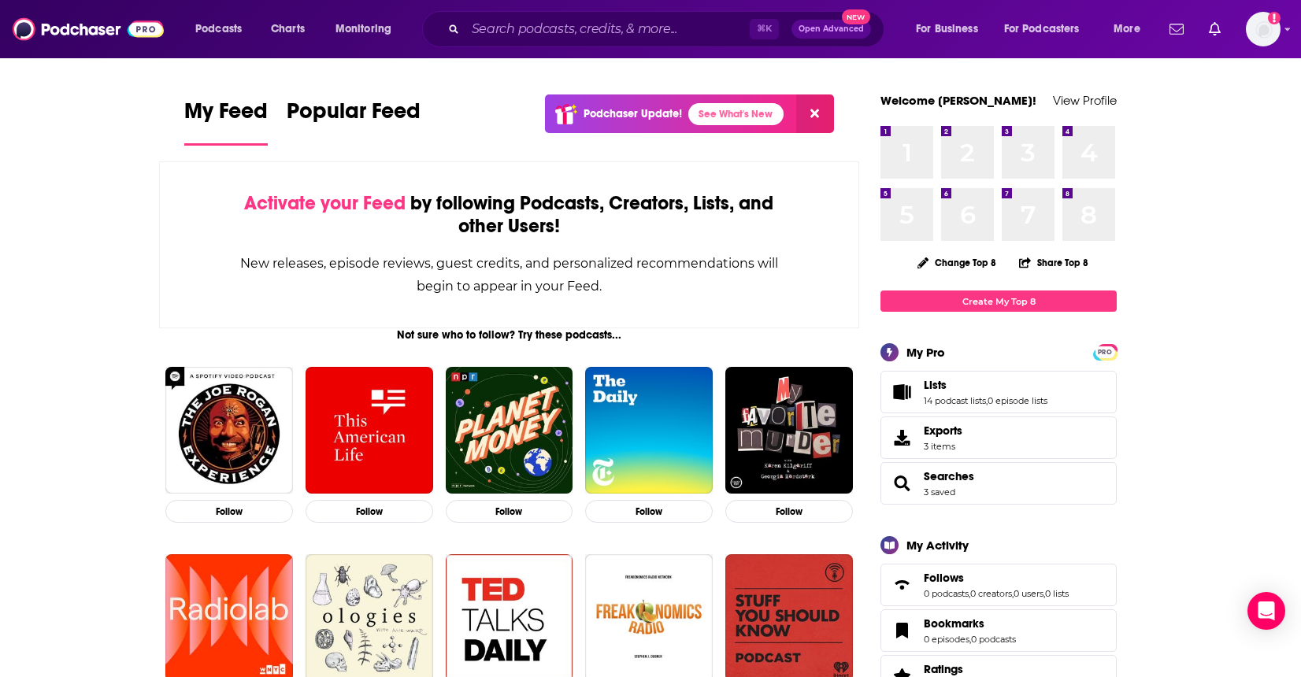 This screenshot has width=1301, height=677. I want to click on span: Open Advanced, so click(831, 29).